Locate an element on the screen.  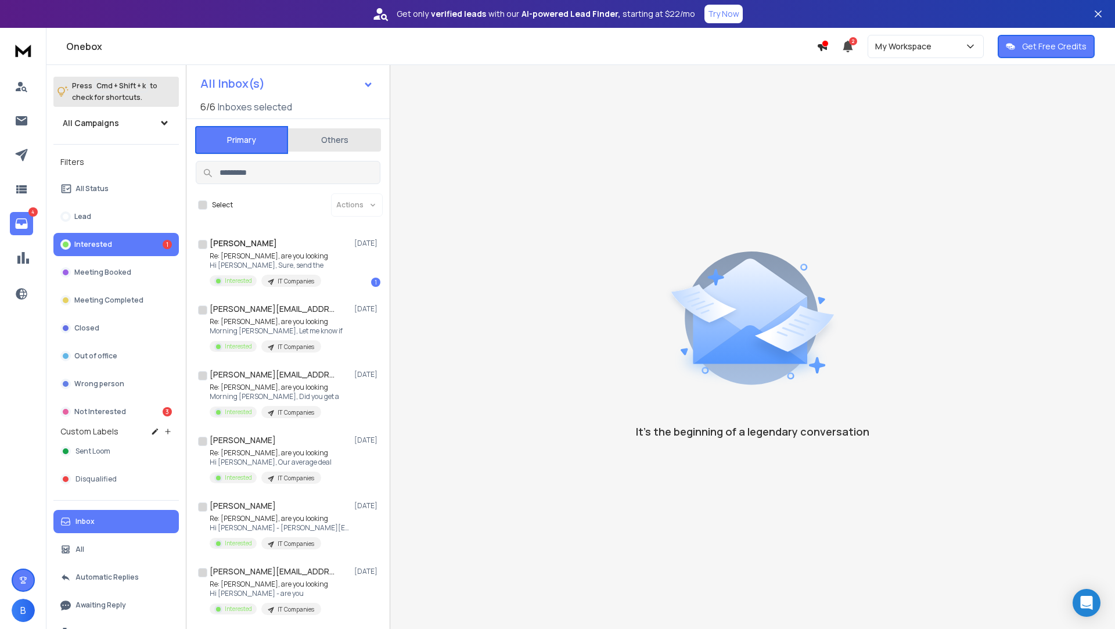
button: Sent Loom is located at coordinates (116, 451).